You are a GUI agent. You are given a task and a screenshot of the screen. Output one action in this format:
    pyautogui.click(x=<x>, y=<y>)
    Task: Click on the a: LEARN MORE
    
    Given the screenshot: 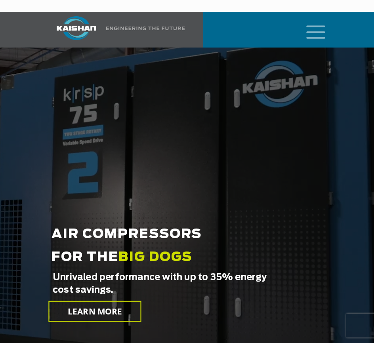 What is the action you would take?
    pyautogui.click(x=95, y=311)
    